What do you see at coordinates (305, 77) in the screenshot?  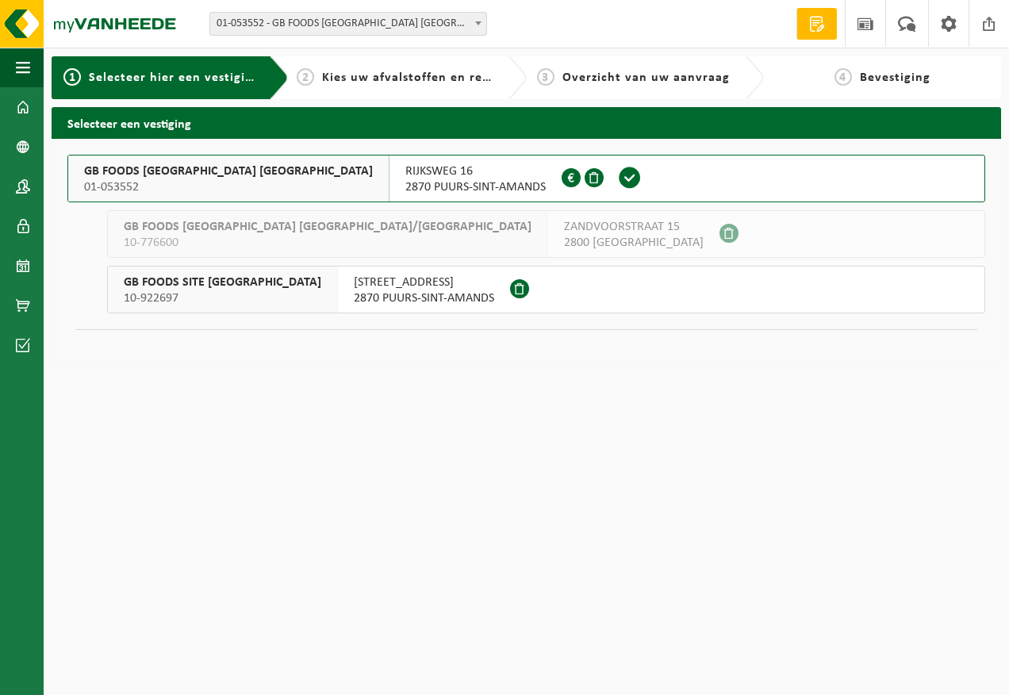 I see `span: 2` at bounding box center [305, 77].